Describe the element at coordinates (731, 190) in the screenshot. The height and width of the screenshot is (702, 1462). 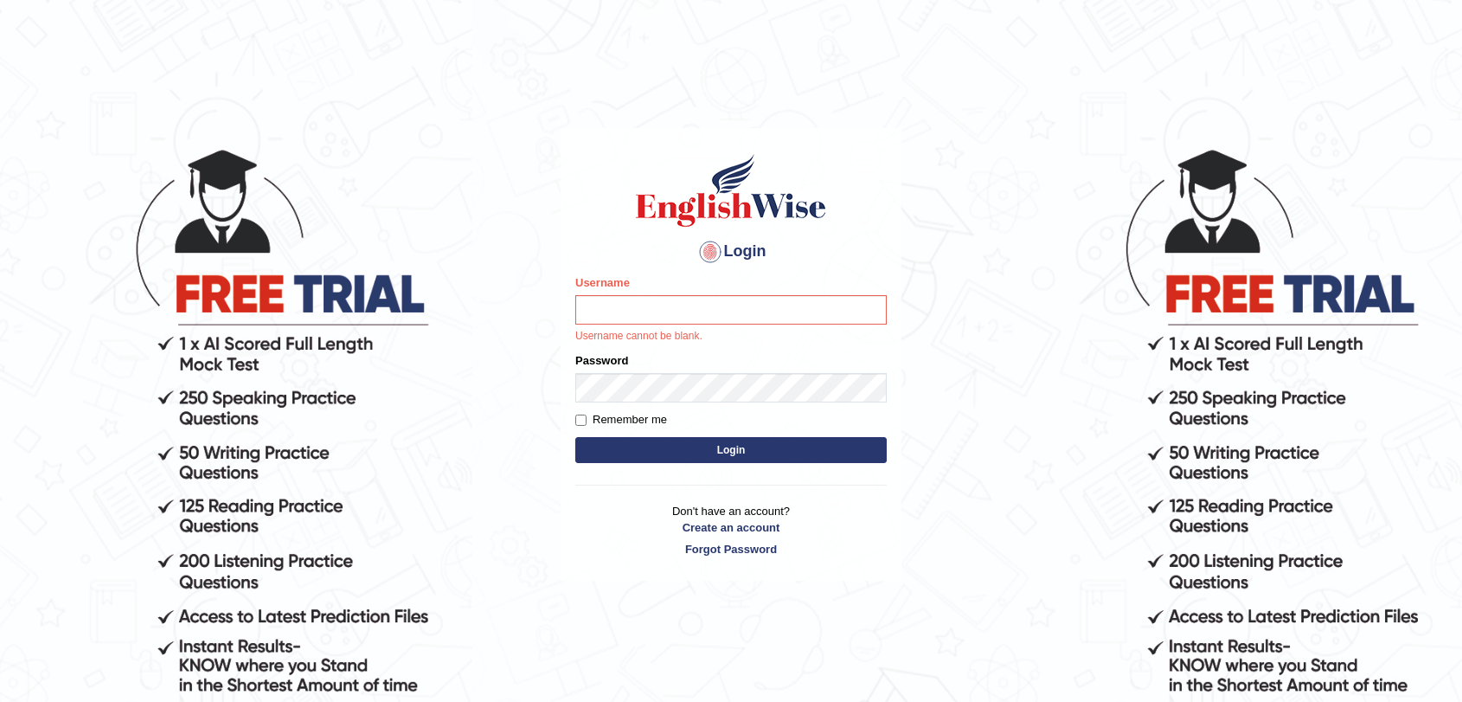
I see `img: Logo of English Wise sign in for intelligent practice with AI` at that location.